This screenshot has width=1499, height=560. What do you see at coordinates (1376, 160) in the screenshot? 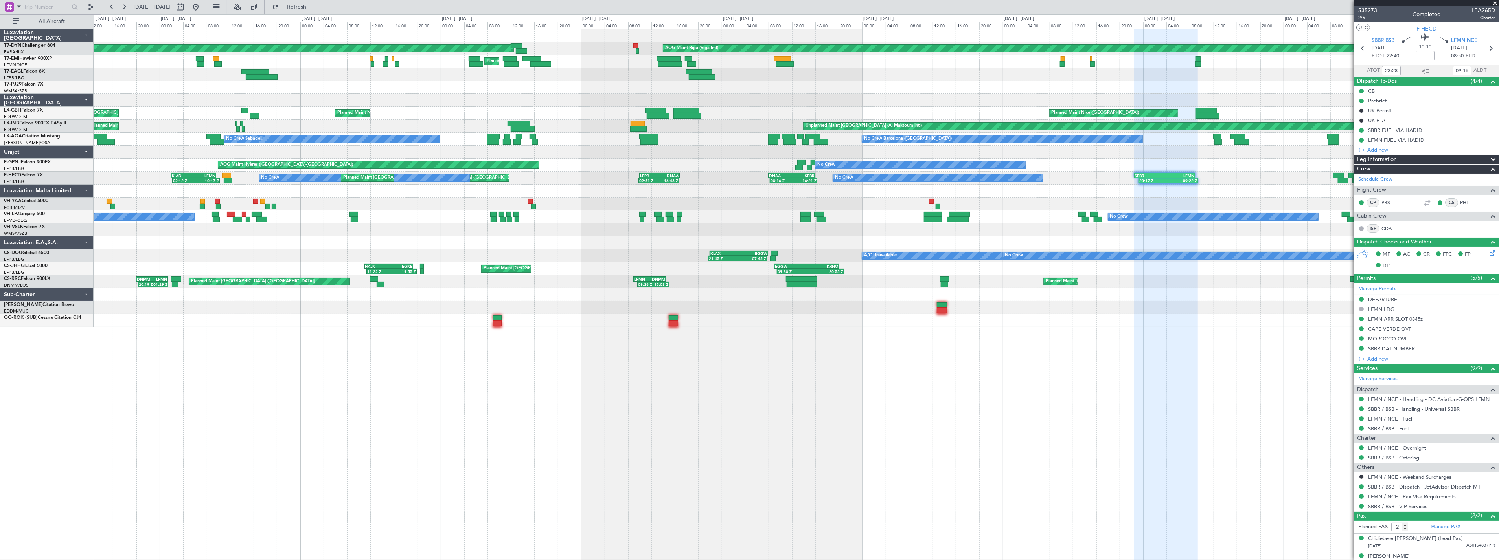
I see `span: Leg Information` at bounding box center [1376, 160].